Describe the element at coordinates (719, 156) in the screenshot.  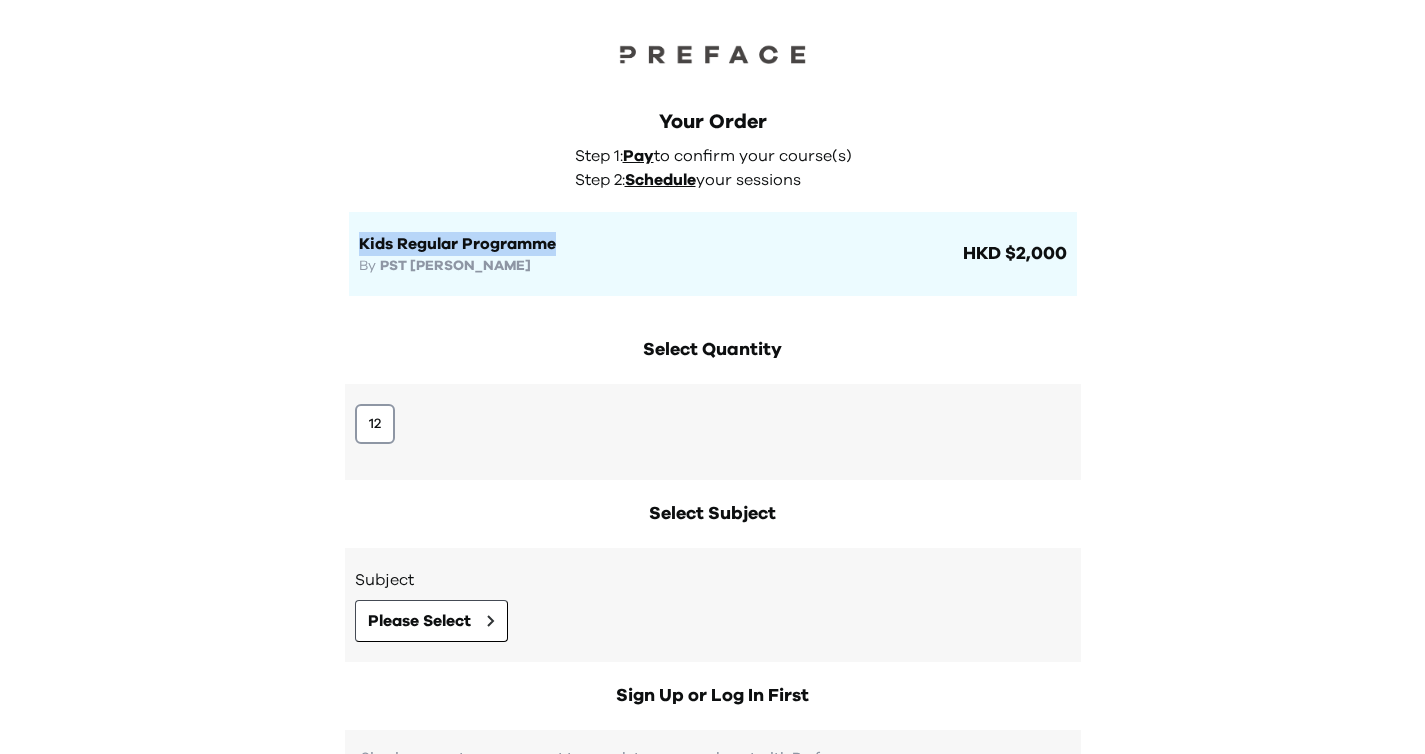
I see `p: Step 1: to confirm your course(s)` at that location.